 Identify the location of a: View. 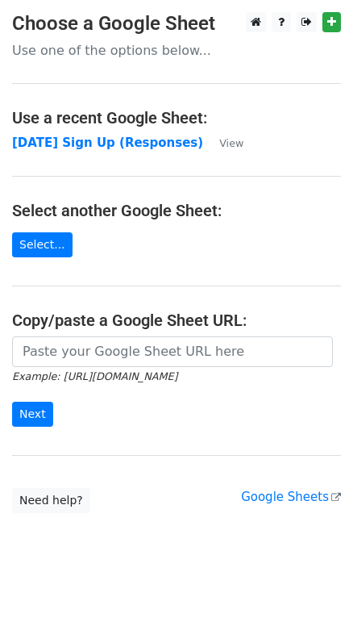
(223, 143).